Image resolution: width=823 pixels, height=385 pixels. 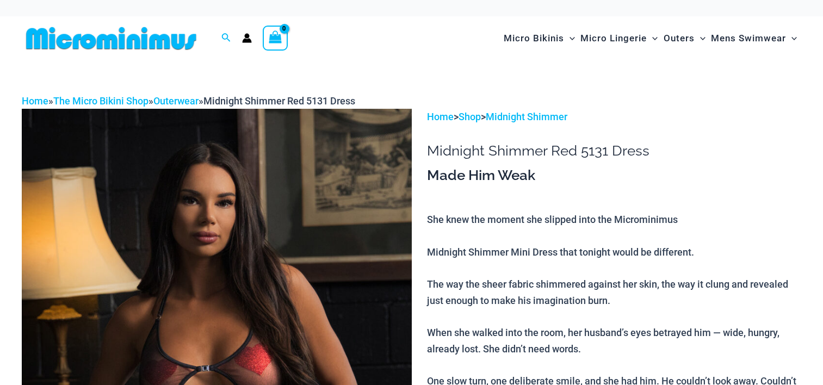 I want to click on a: OutersMenu ToggleMenu Toggle, so click(x=684, y=38).